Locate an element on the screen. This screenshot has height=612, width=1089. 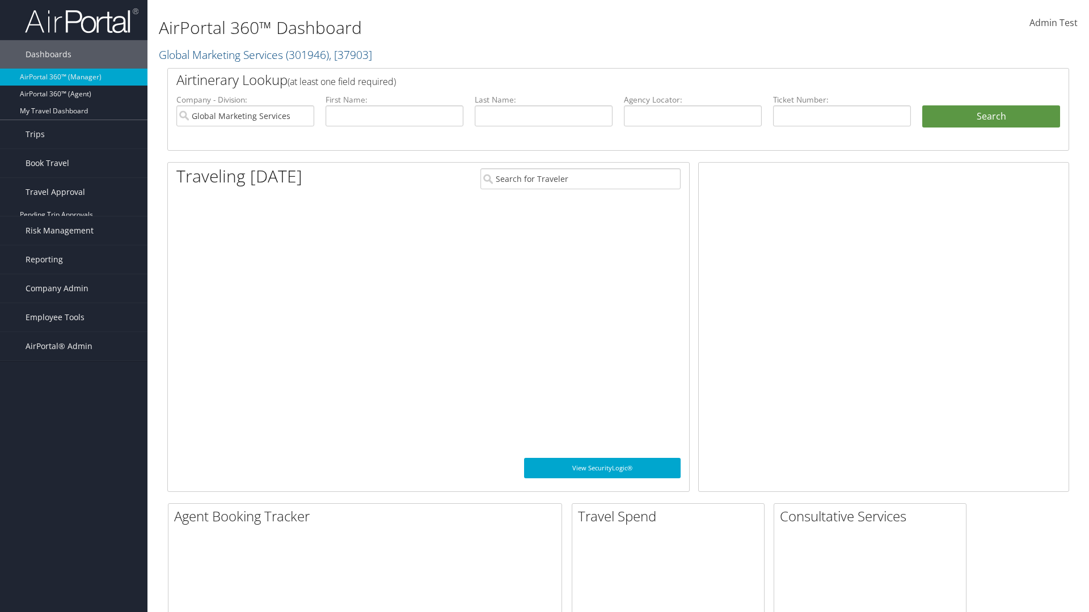
span: (at least one field required) is located at coordinates (341, 82).